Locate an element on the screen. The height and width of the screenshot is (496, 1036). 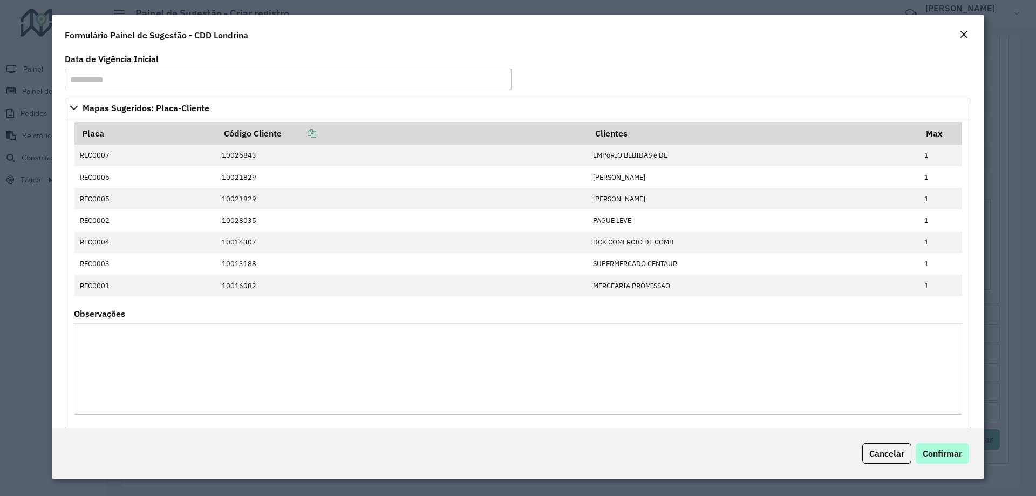
td: REC0001 is located at coordinates (145, 286).